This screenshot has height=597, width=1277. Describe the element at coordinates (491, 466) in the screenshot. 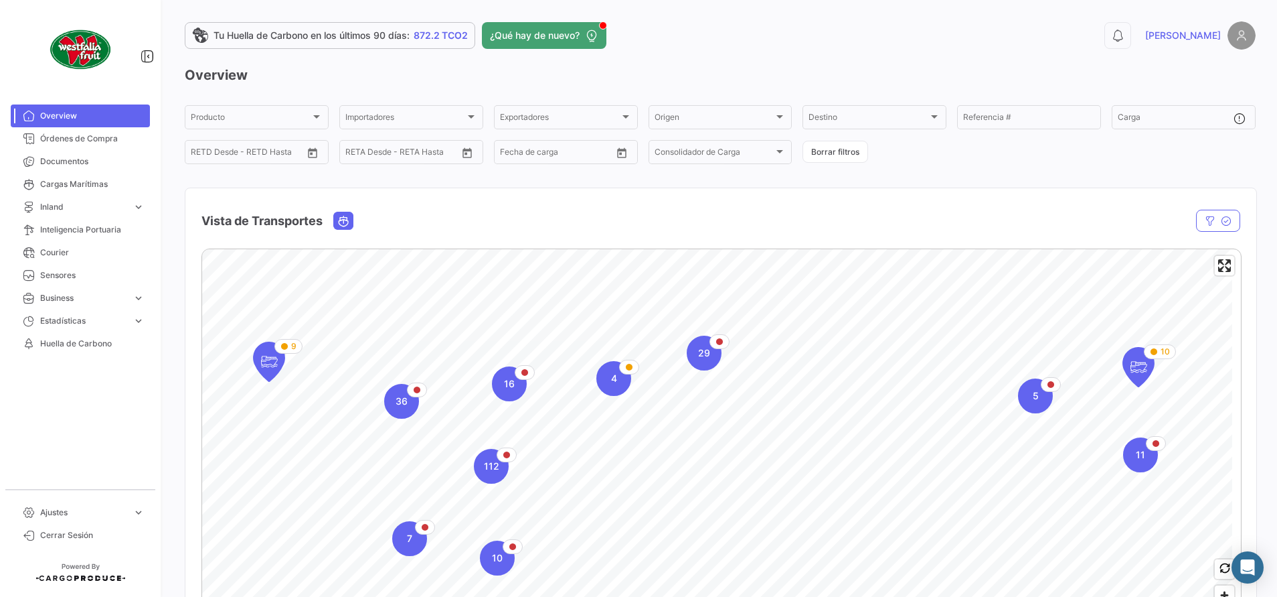

I see `span: 112` at that location.